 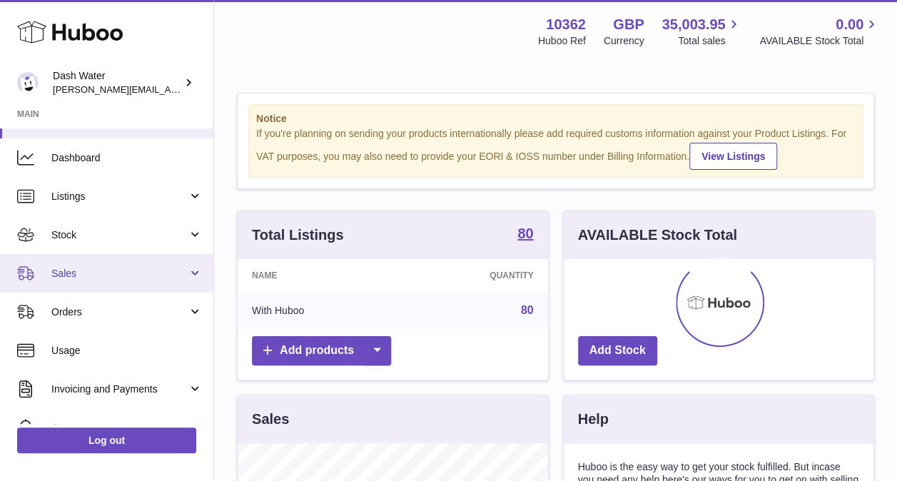 What do you see at coordinates (628, 24) in the screenshot?
I see `strong: GBP` at bounding box center [628, 24].